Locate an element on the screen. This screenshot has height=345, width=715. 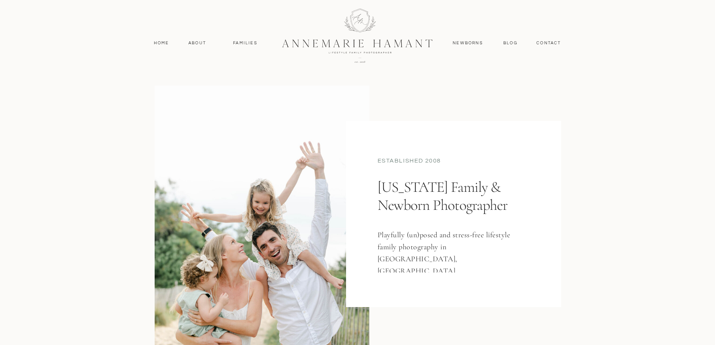
a: Newborns is located at coordinates (468, 43).